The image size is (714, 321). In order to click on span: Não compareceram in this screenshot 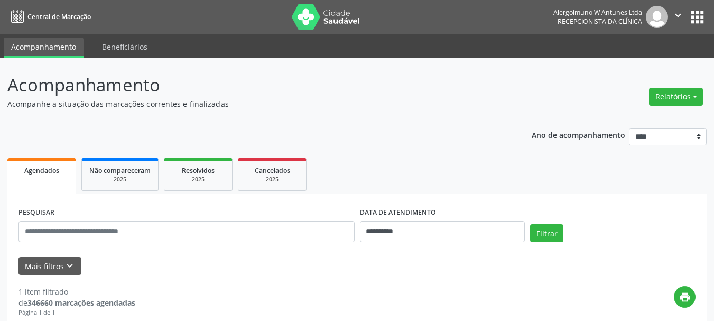, I will do `click(120, 170)`.